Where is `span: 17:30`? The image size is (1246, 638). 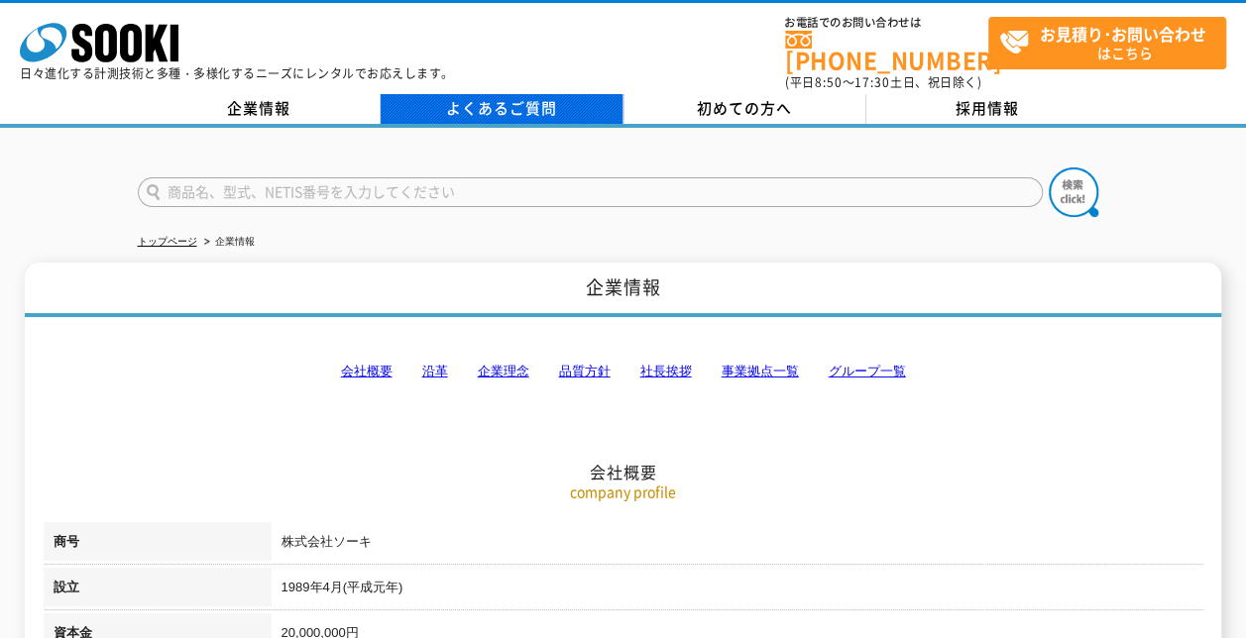
span: 17:30 is located at coordinates (872, 82).